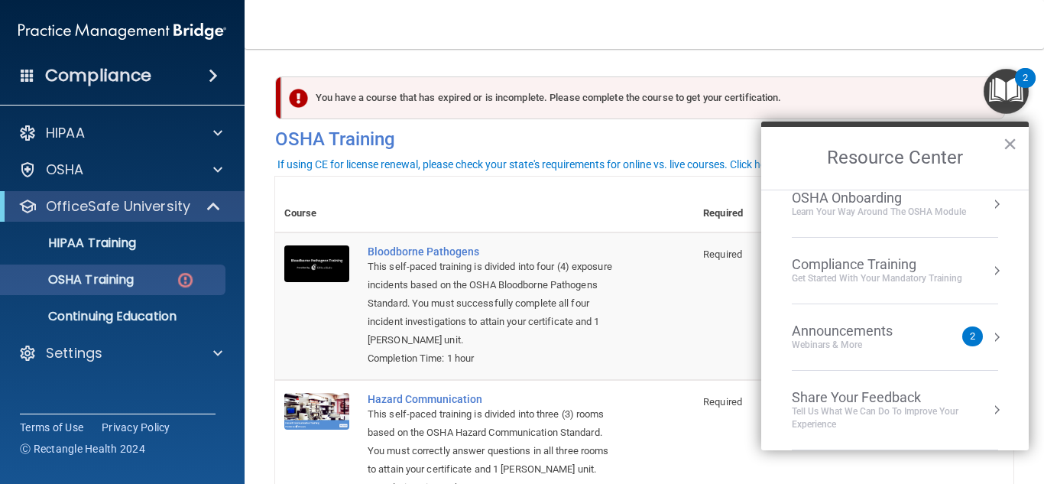  Describe the element at coordinates (783, 204) in the screenshot. I see `th: Expires On` at that location.